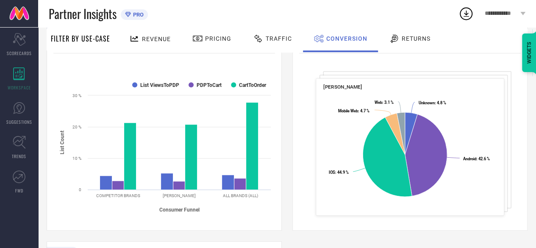 This screenshot has height=248, width=536. Describe the element at coordinates (83, 14) in the screenshot. I see `span: Partner Insights` at that location.